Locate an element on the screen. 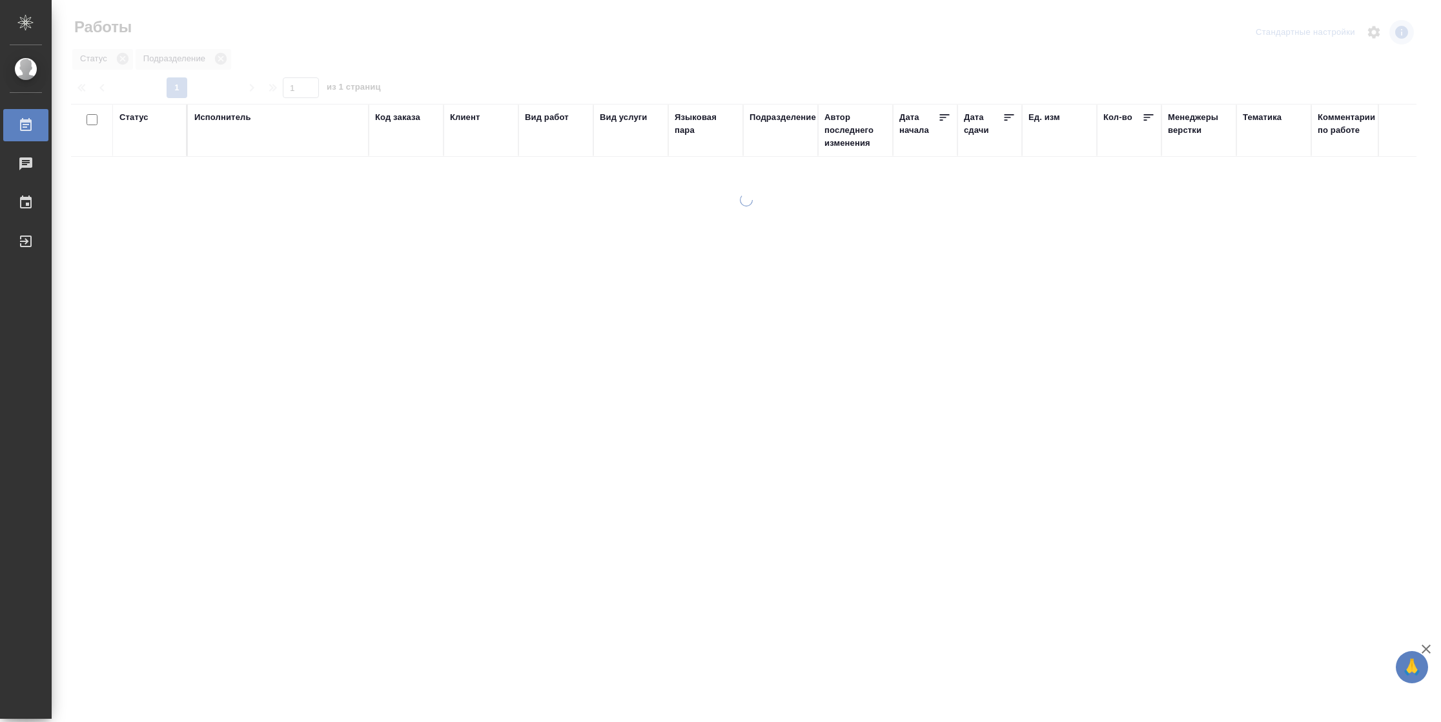  div: Код заказа is located at coordinates (398, 117).